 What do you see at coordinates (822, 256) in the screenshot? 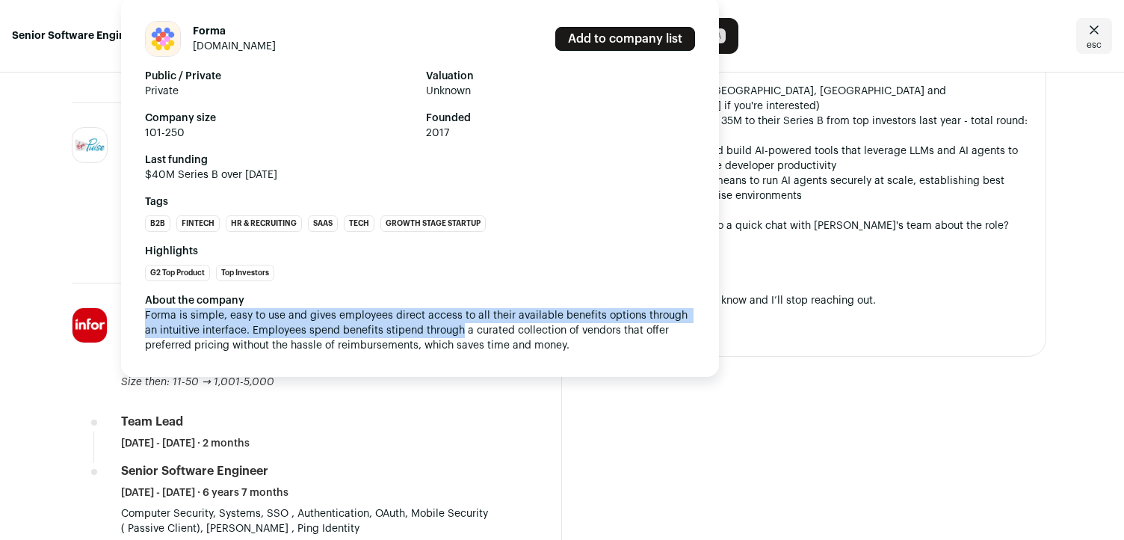
I see `div: Best,` at bounding box center [822, 256].